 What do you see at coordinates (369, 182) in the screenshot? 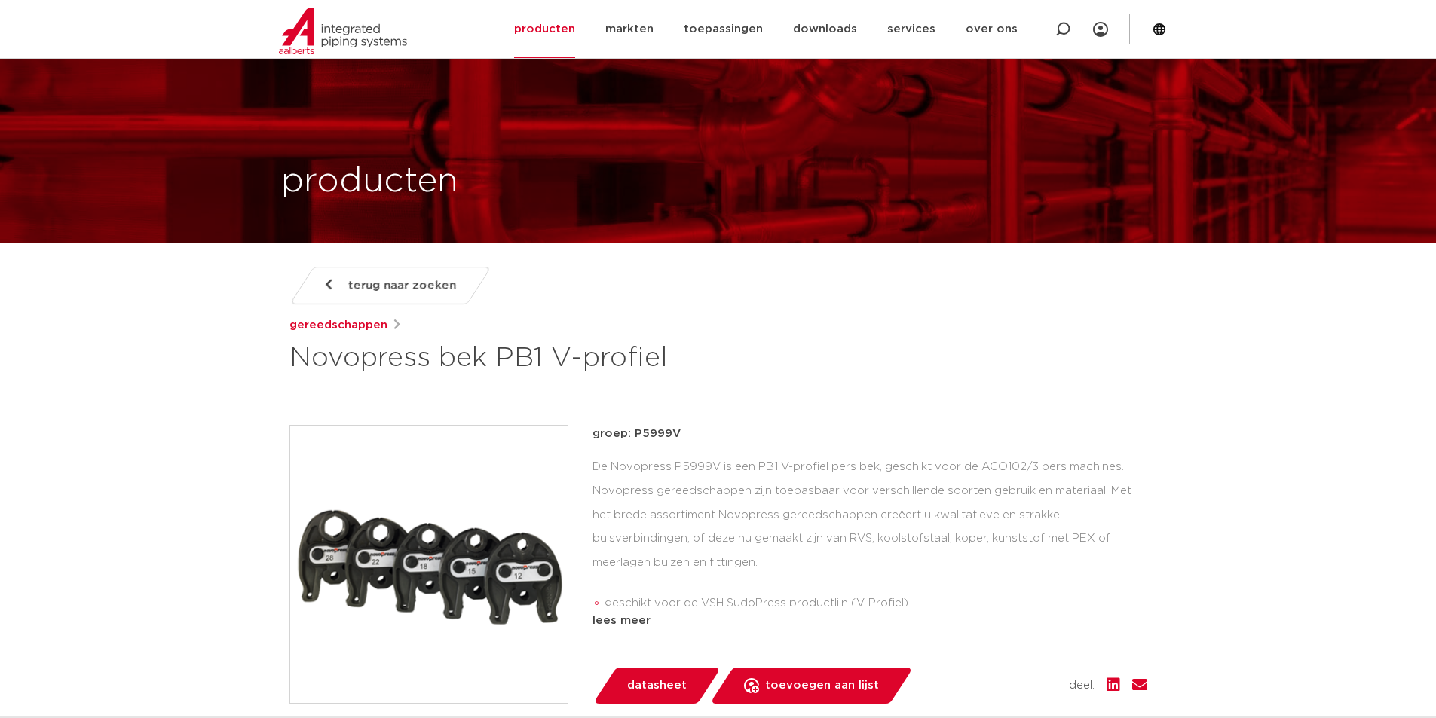
I see `h1: producten` at bounding box center [369, 182].